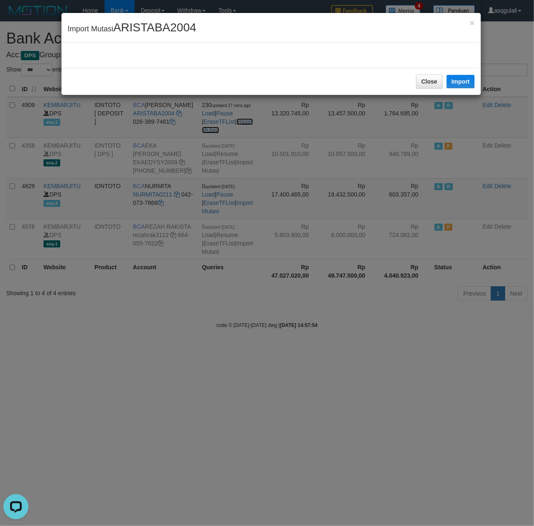 The image size is (534, 526). Describe the element at coordinates (155, 27) in the screenshot. I see `span: ARISTABA2004` at that location.